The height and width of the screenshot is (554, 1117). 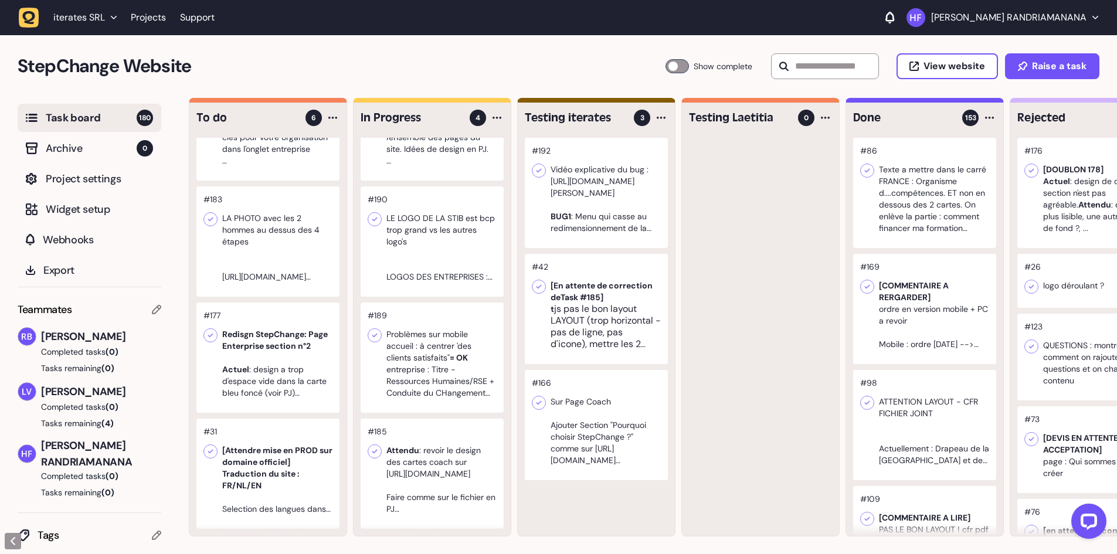 What do you see at coordinates (98, 270) in the screenshot?
I see `span: Export` at bounding box center [98, 270].